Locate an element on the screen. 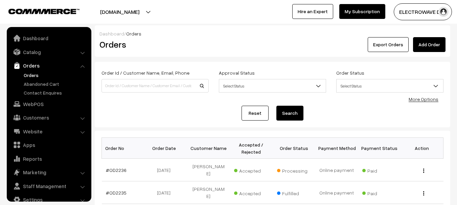 Image resolution: width=457 pixels, height=205 pixels. label: Order Id / Customer Name, Email, Phone is located at coordinates (146, 73).